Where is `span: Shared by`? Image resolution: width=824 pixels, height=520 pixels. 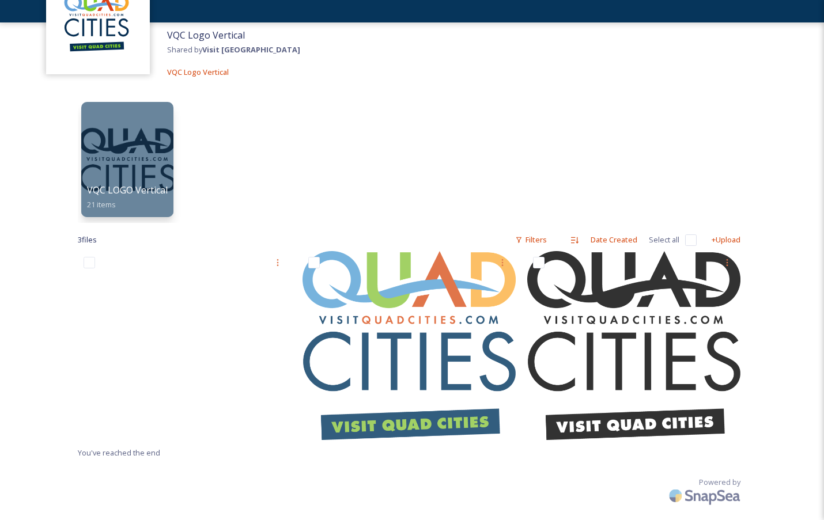
span: Shared by is located at coordinates (233, 50).